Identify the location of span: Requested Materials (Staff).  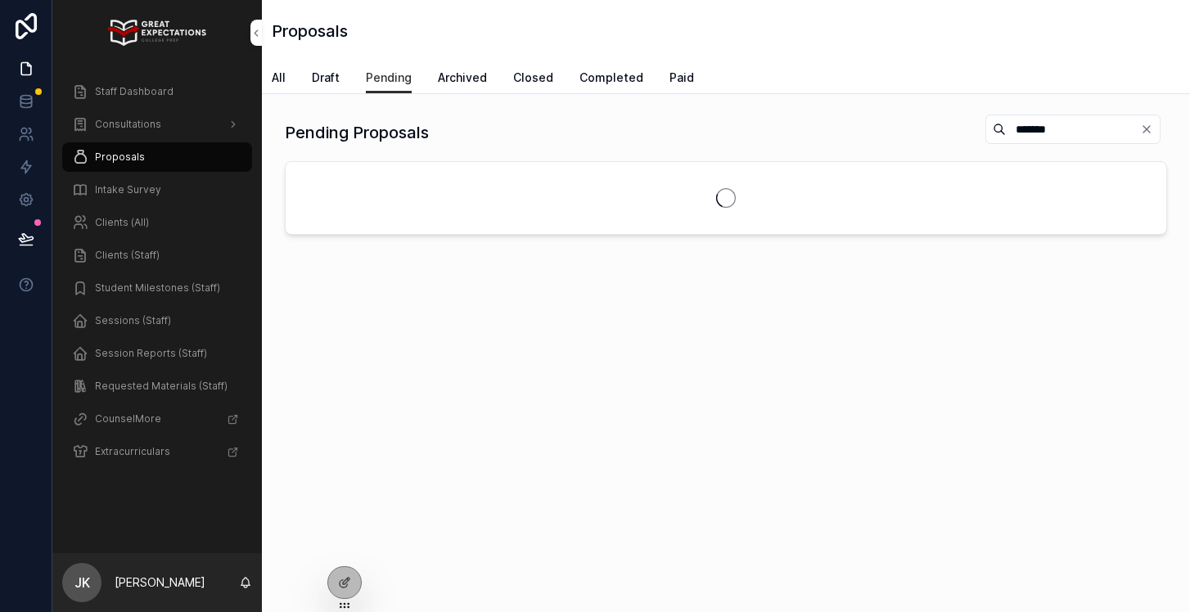
(161, 386).